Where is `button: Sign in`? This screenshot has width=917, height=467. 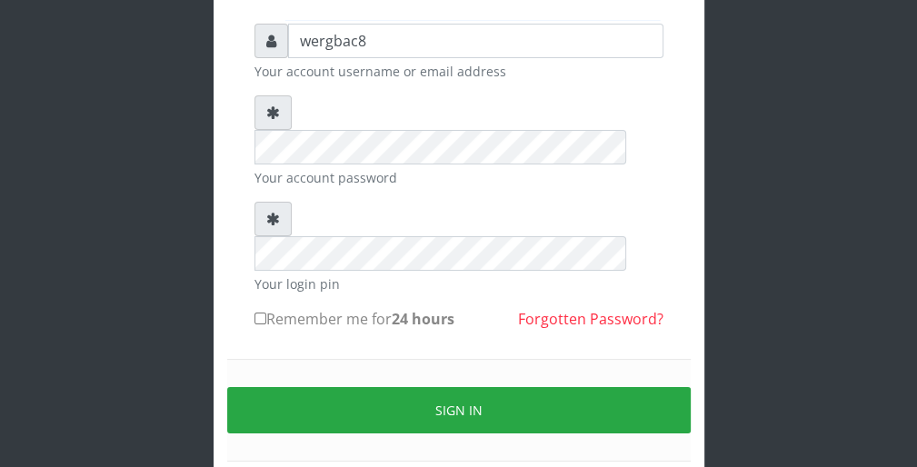
button: Sign in is located at coordinates (459, 410).